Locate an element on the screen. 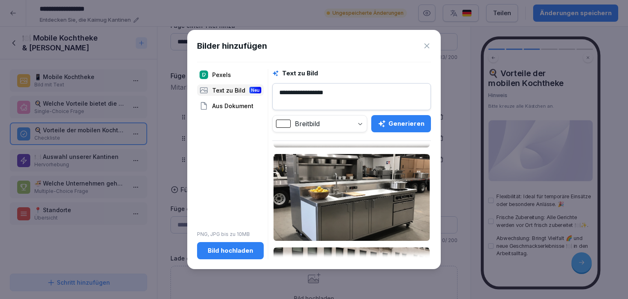  button: Generieren is located at coordinates (401, 124).